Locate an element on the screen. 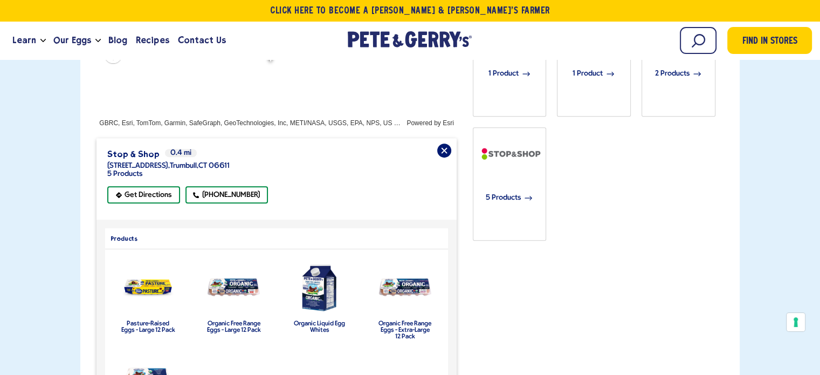 The width and height of the screenshot is (820, 375). input: Search is located at coordinates (698, 40).